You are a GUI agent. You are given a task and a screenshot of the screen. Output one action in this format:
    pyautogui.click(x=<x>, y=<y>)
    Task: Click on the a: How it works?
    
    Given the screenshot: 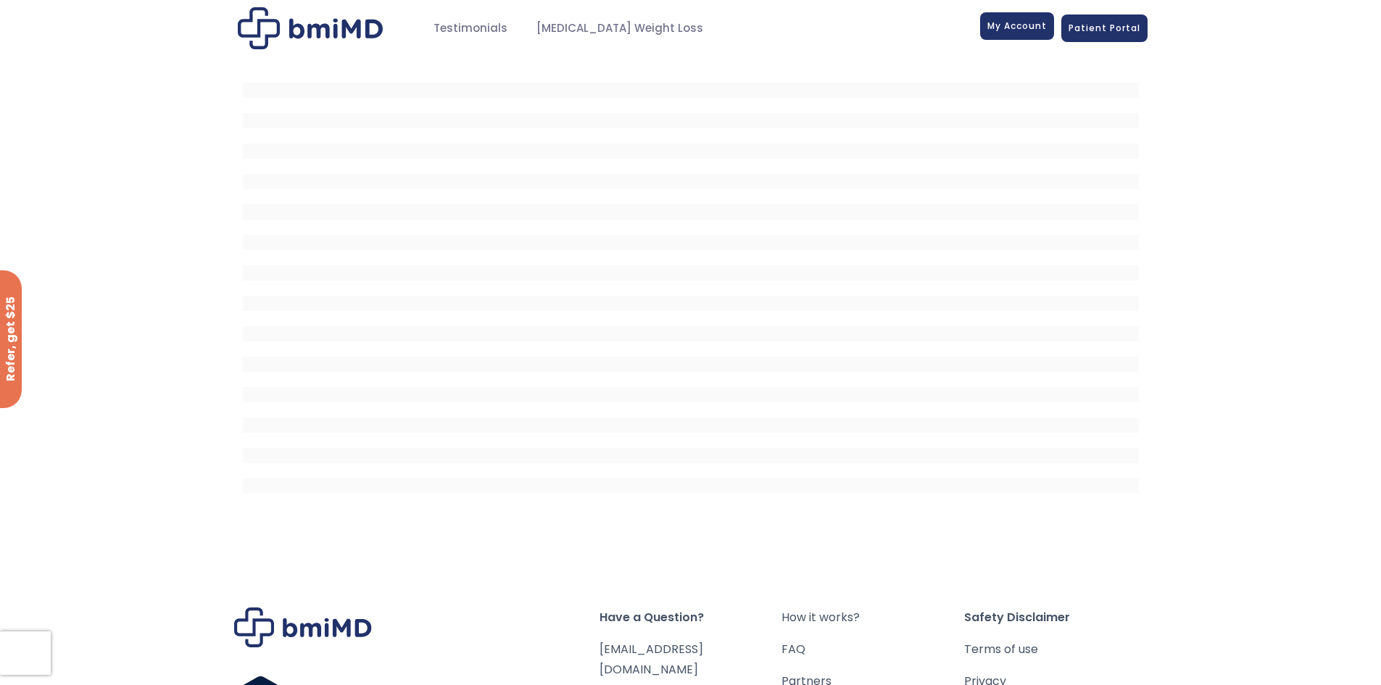 What is the action you would take?
    pyautogui.click(x=873, y=618)
    